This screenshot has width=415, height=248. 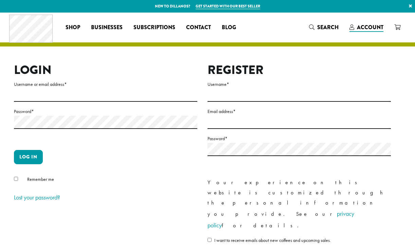 I want to click on span: Search, so click(x=328, y=27).